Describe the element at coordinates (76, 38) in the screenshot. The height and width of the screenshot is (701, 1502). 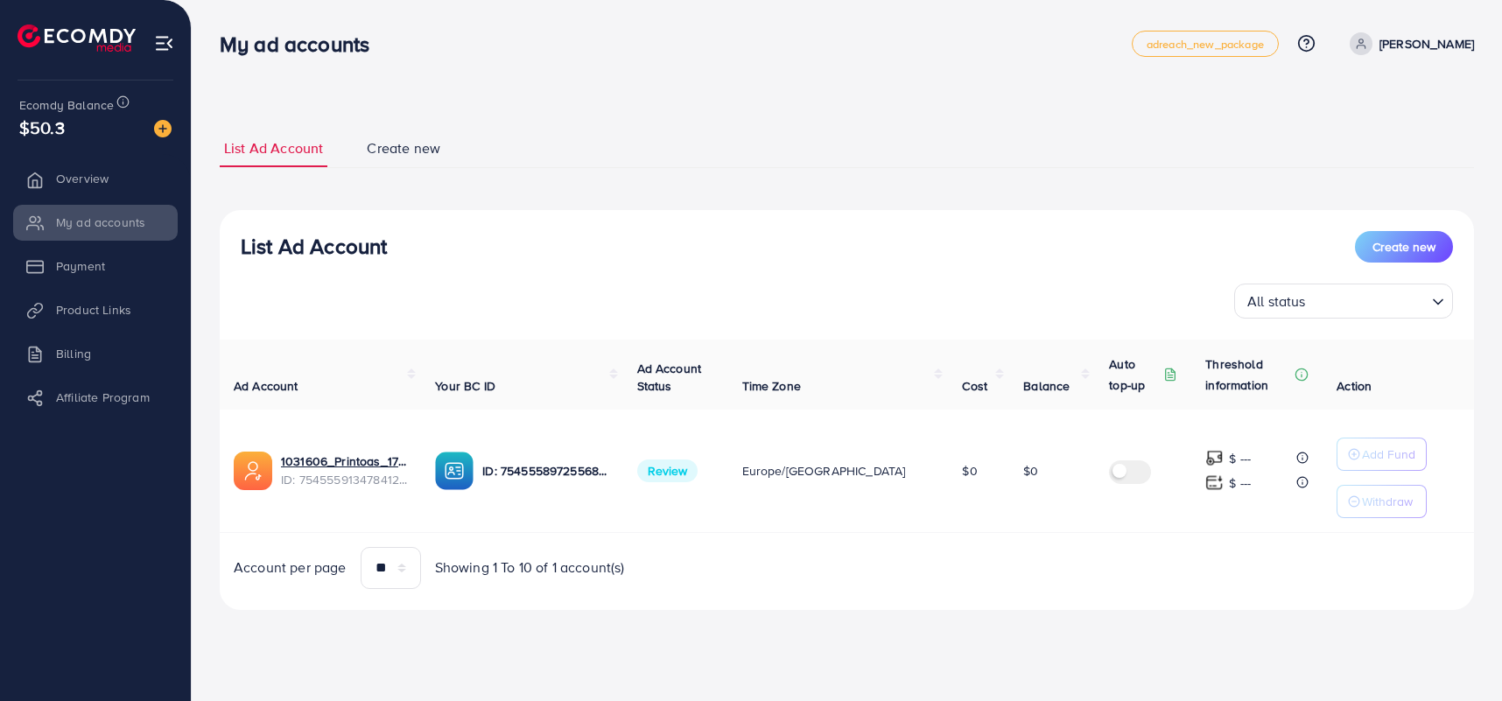
I see `a: logo` at that location.